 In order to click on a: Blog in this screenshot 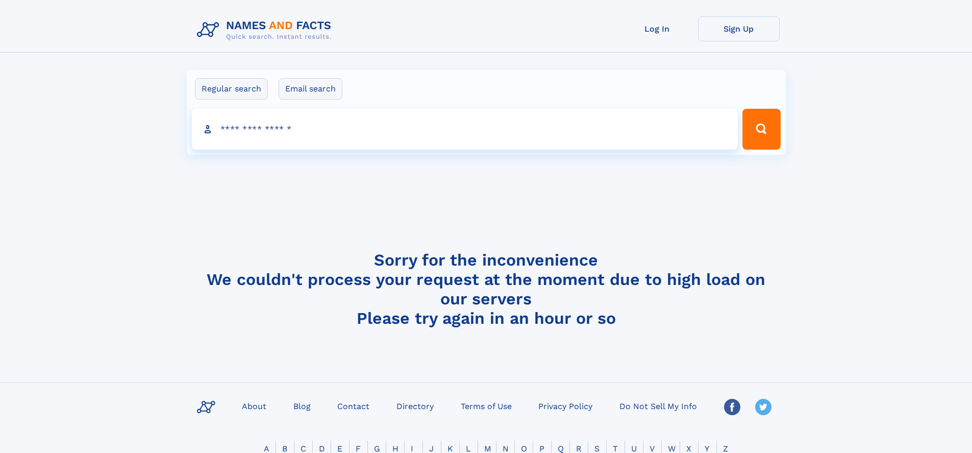, I will do `click(302, 405)`.